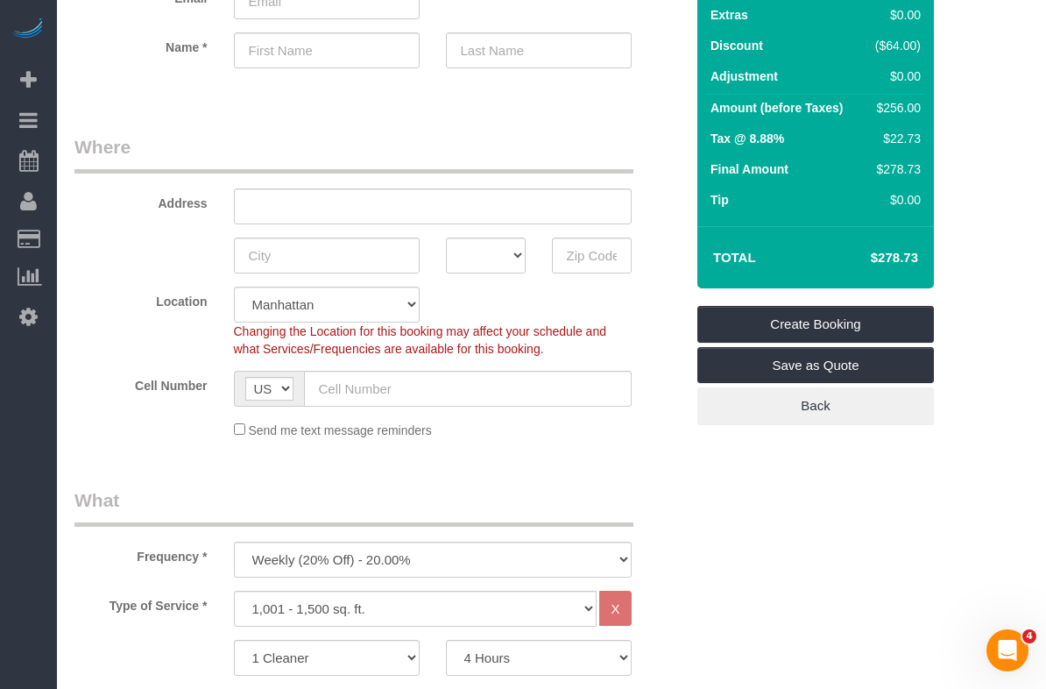 The height and width of the screenshot is (689, 1046). I want to click on legend: What, so click(354, 506).